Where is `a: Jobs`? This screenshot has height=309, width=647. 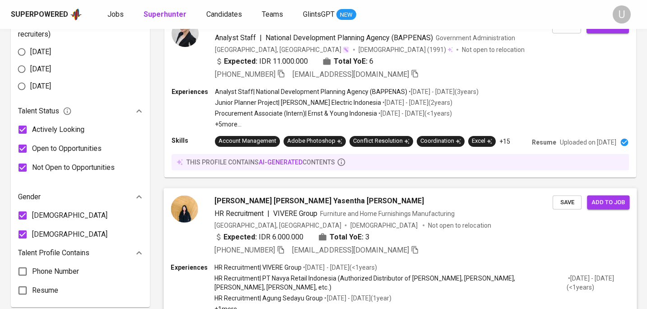 a: Jobs is located at coordinates (116, 14).